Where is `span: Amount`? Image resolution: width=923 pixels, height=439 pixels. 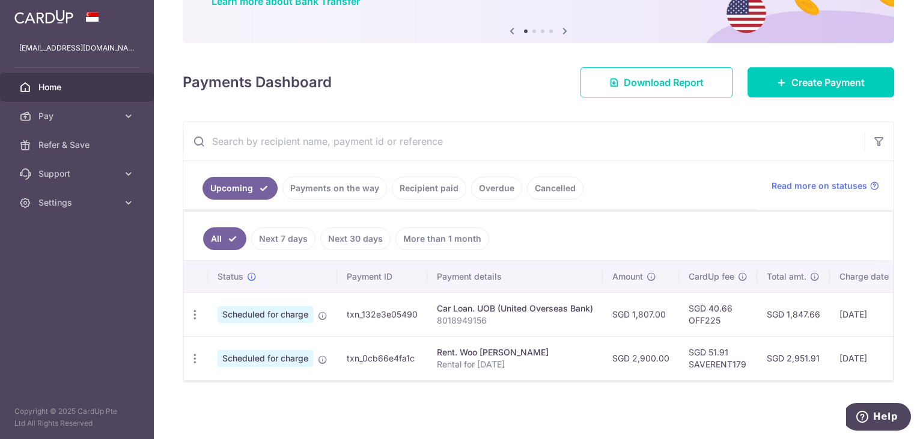 span: Amount is located at coordinates (628, 277).